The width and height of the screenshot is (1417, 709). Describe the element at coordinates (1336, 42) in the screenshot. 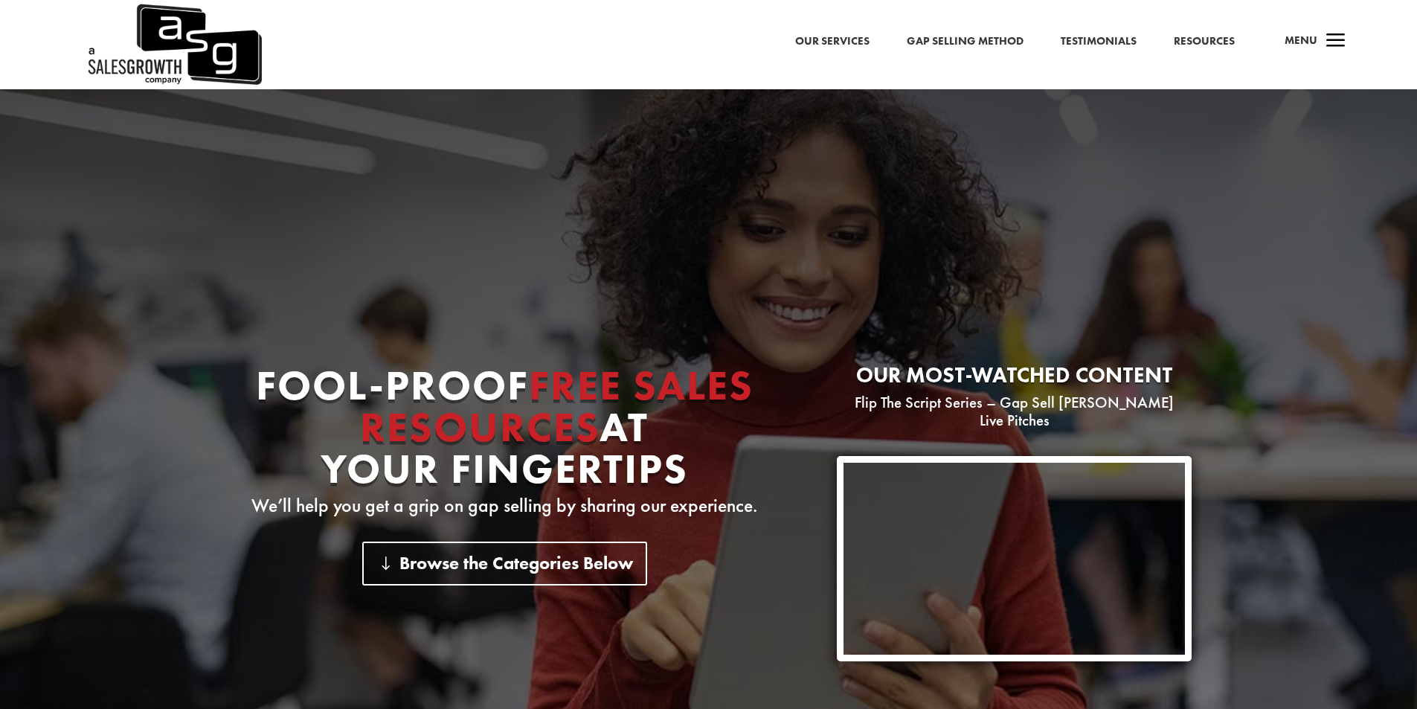

I see `span: a` at that location.